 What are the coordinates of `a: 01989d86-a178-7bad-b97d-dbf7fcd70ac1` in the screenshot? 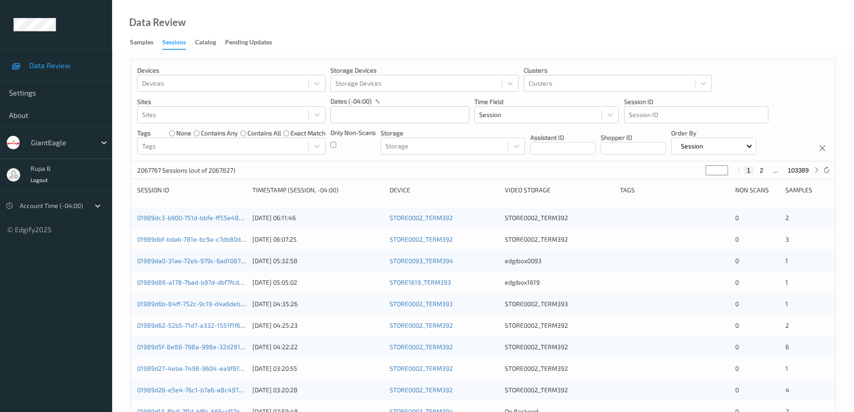 It's located at (196, 282).